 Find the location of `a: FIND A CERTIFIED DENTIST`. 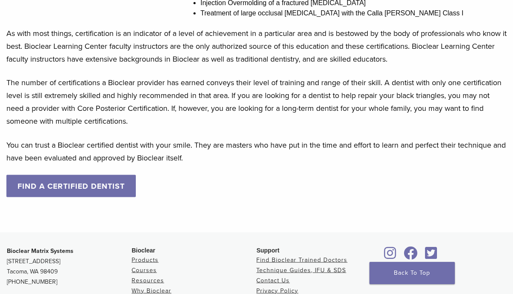

a: FIND A CERTIFIED DENTIST is located at coordinates (71, 186).